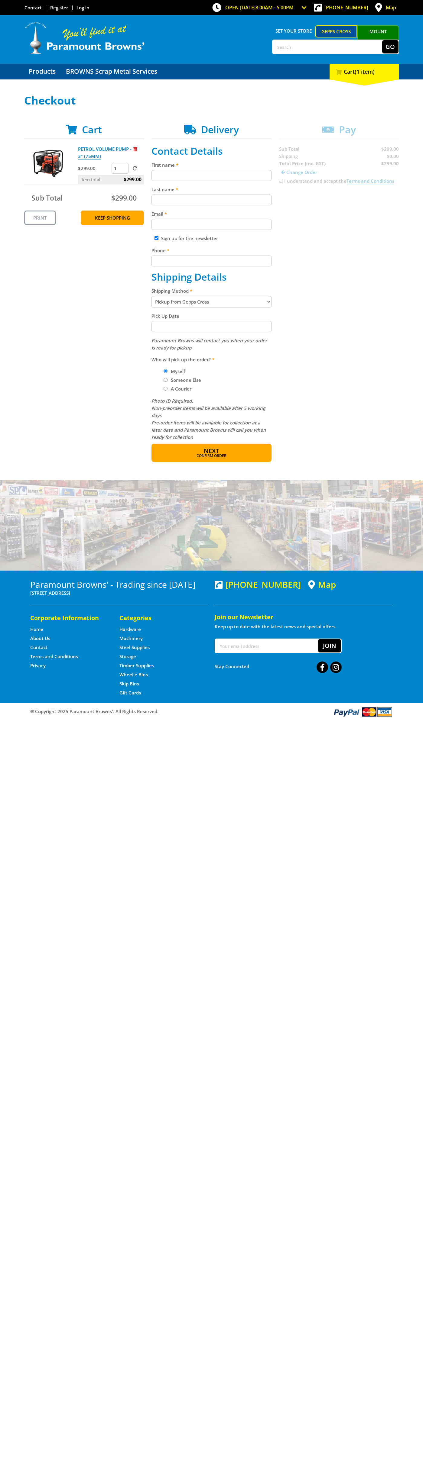  Describe the element at coordinates (134, 647) in the screenshot. I see `a: Go to the Steel Supplies page` at that location.